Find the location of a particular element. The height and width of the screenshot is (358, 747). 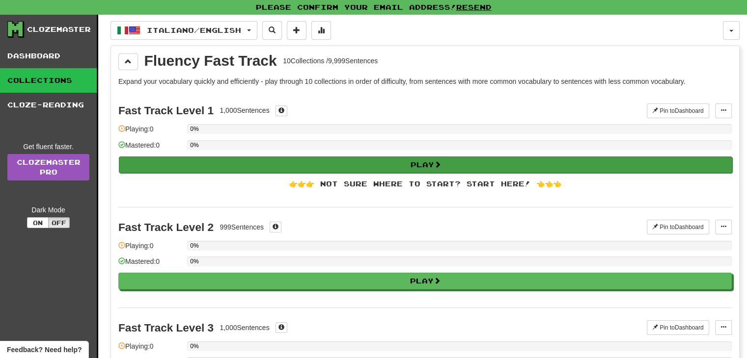

a: ClozemasterPro is located at coordinates (48, 167).